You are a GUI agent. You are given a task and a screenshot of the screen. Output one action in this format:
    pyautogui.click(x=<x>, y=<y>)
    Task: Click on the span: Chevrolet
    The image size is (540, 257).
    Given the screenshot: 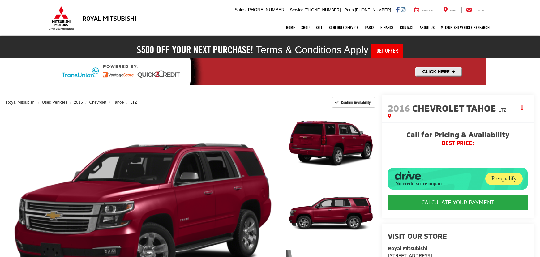 What is the action you would take?
    pyautogui.click(x=98, y=102)
    